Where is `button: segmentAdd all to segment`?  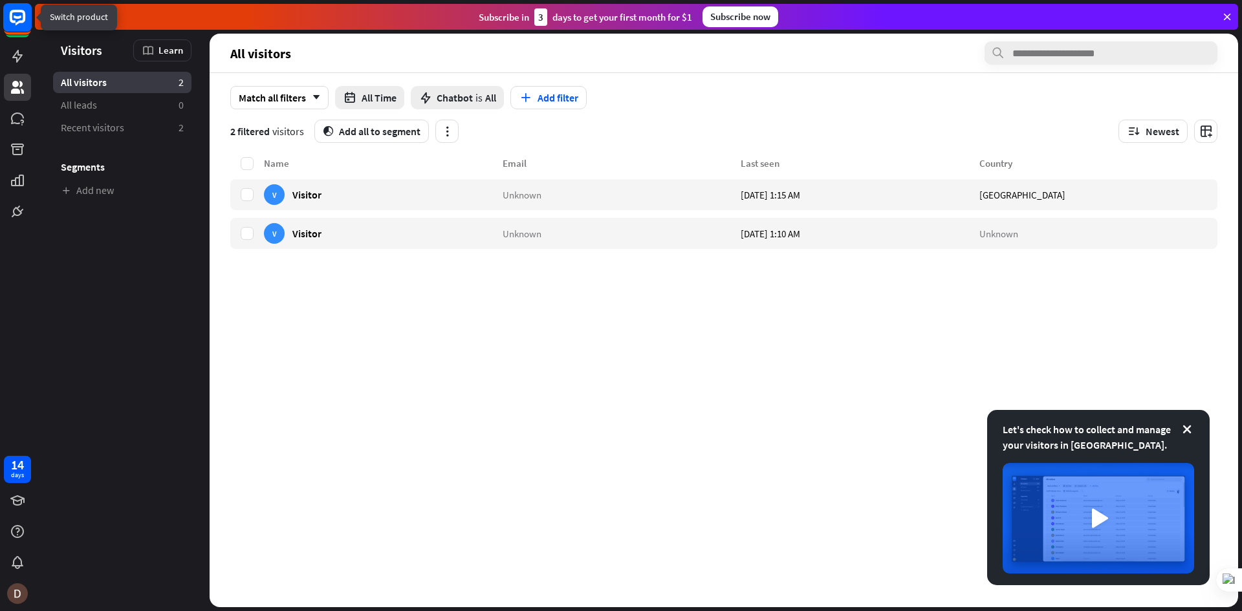
button: segmentAdd all to segment is located at coordinates (371, 131).